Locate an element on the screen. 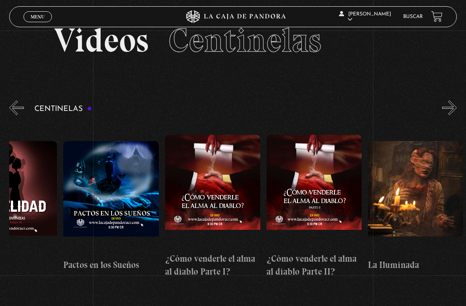 The image size is (466, 306). a: Buscar is located at coordinates (413, 17).